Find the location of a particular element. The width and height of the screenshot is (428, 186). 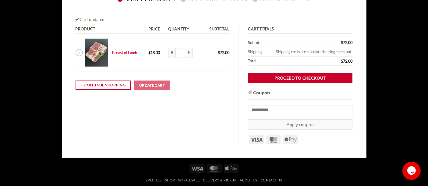

input: Increase quantity of Breast of Lamb is located at coordinates (189, 53).